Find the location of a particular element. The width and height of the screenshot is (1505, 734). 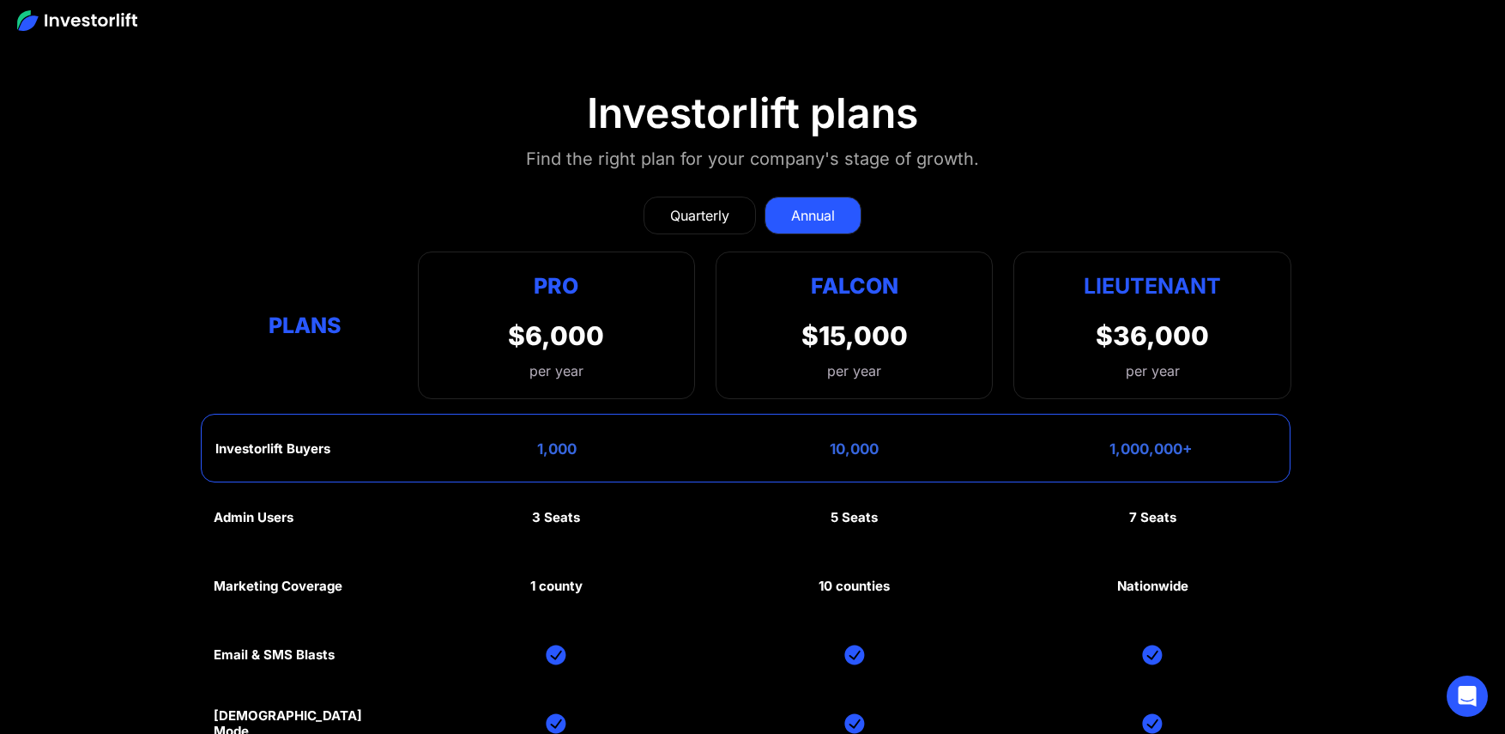

div: Email & SMS Blasts is located at coordinates (274, 655).